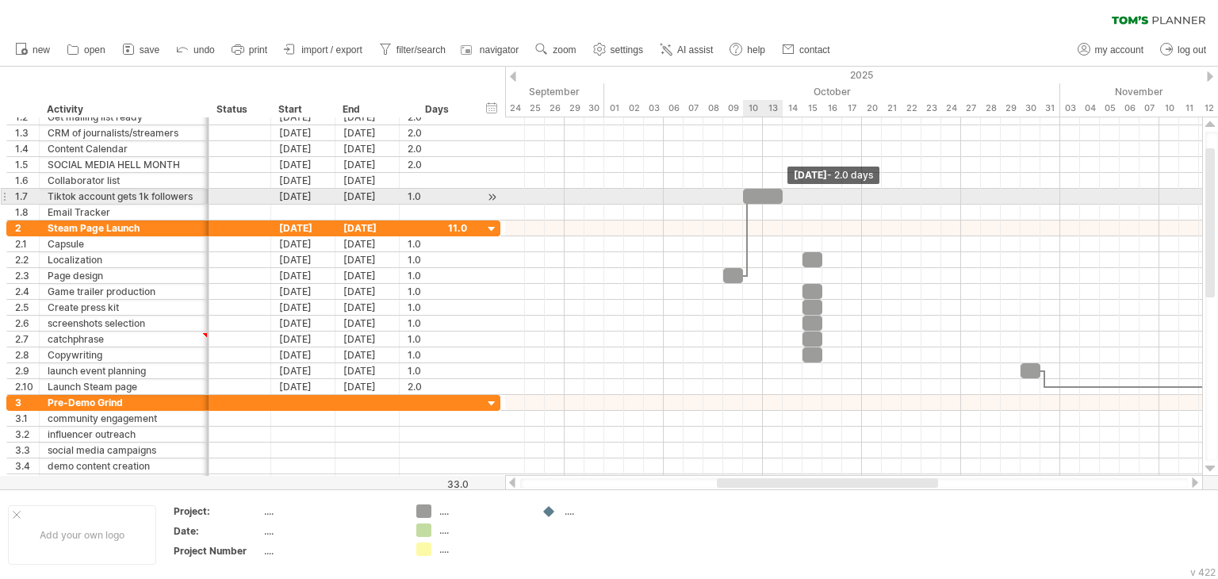 The image size is (1218, 579). I want to click on a: AI assist, so click(687, 50).